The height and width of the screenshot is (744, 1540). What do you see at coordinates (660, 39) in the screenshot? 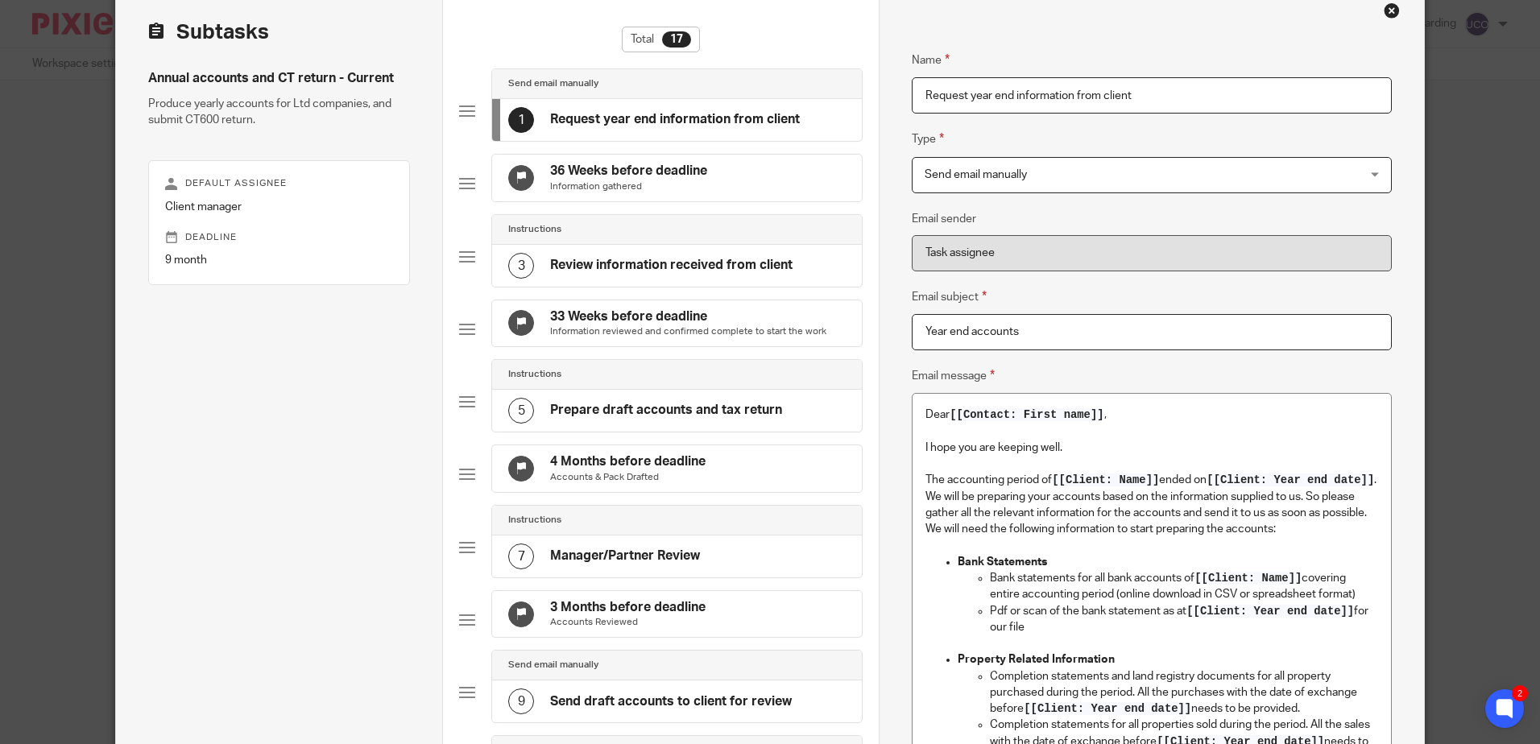
I see `div: Total` at bounding box center [660, 39].